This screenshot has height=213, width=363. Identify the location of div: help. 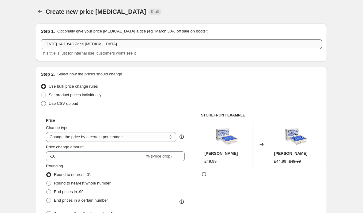
(182, 137).